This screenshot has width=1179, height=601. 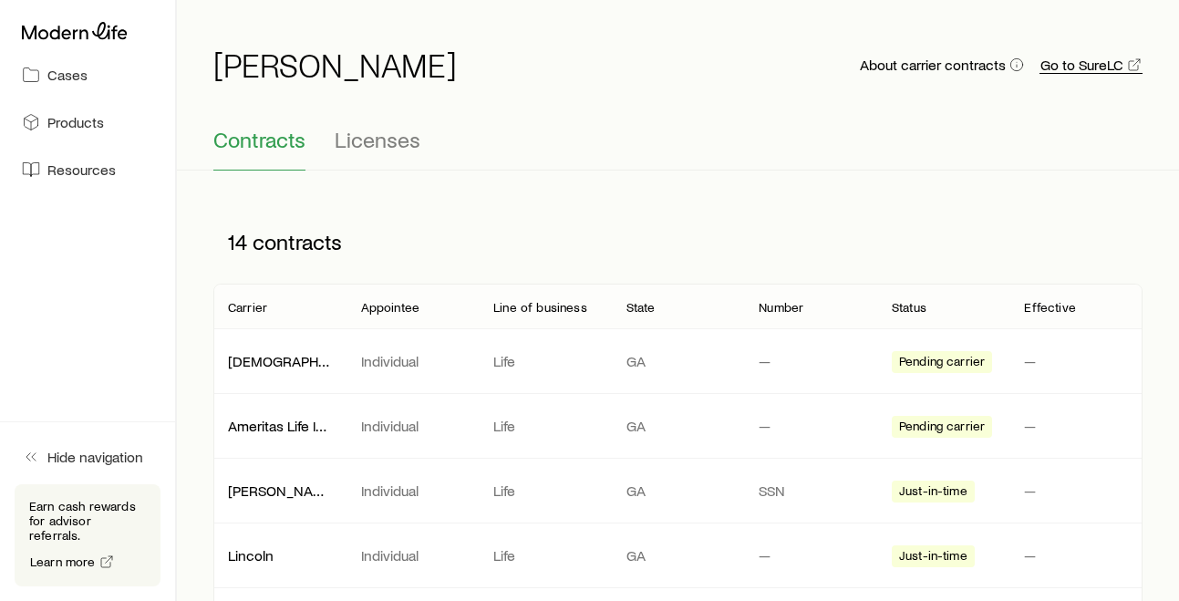 What do you see at coordinates (1050, 307) in the screenshot?
I see `p: Effective` at bounding box center [1050, 307].